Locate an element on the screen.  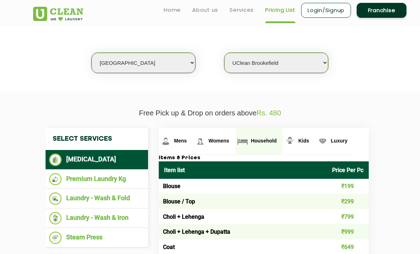
img: Premium Laundry Kg is located at coordinates (55, 179).